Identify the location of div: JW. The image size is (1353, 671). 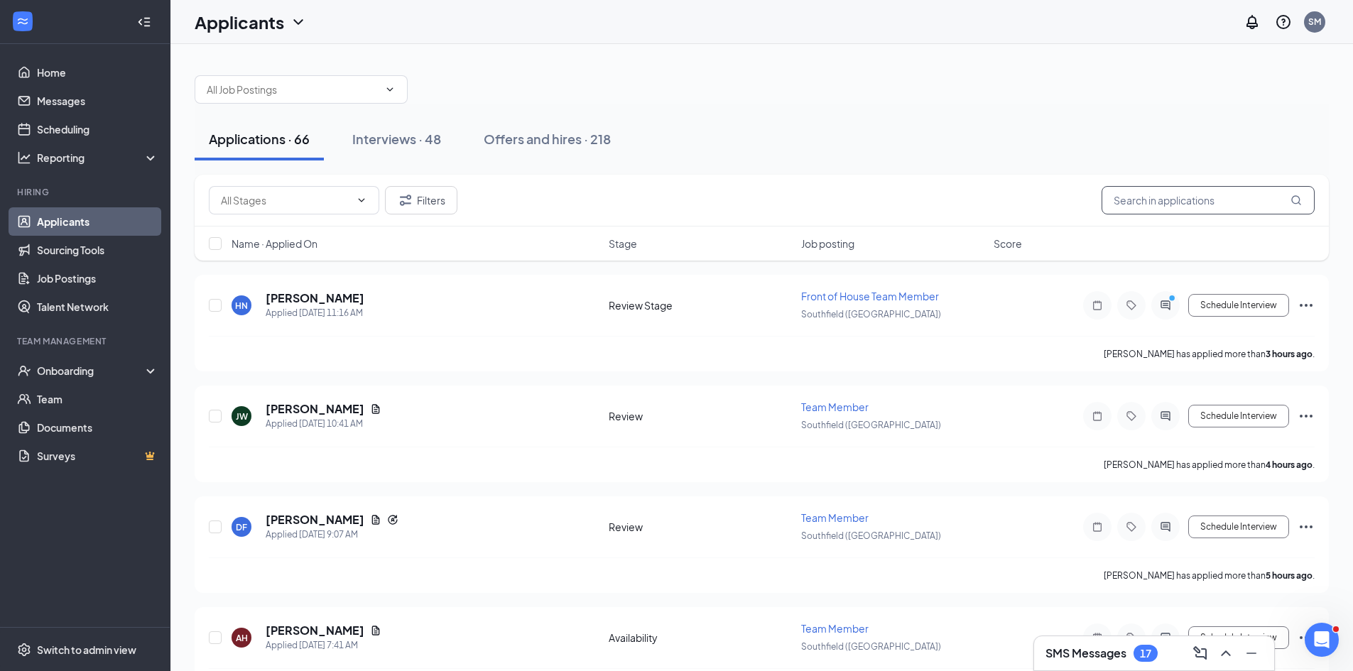
(241, 416).